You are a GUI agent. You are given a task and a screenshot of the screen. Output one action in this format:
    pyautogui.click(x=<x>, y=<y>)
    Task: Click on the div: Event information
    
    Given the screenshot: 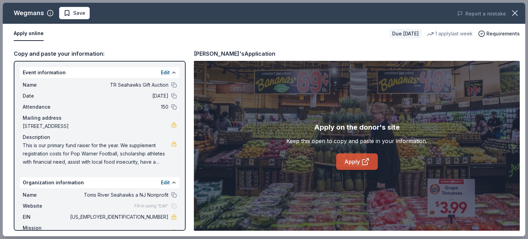 What is the action you would take?
    pyautogui.click(x=100, y=73)
    